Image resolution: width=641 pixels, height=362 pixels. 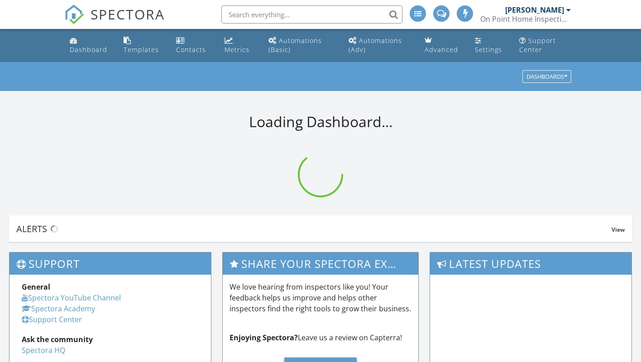 I want to click on div: Contacts, so click(x=191, y=49).